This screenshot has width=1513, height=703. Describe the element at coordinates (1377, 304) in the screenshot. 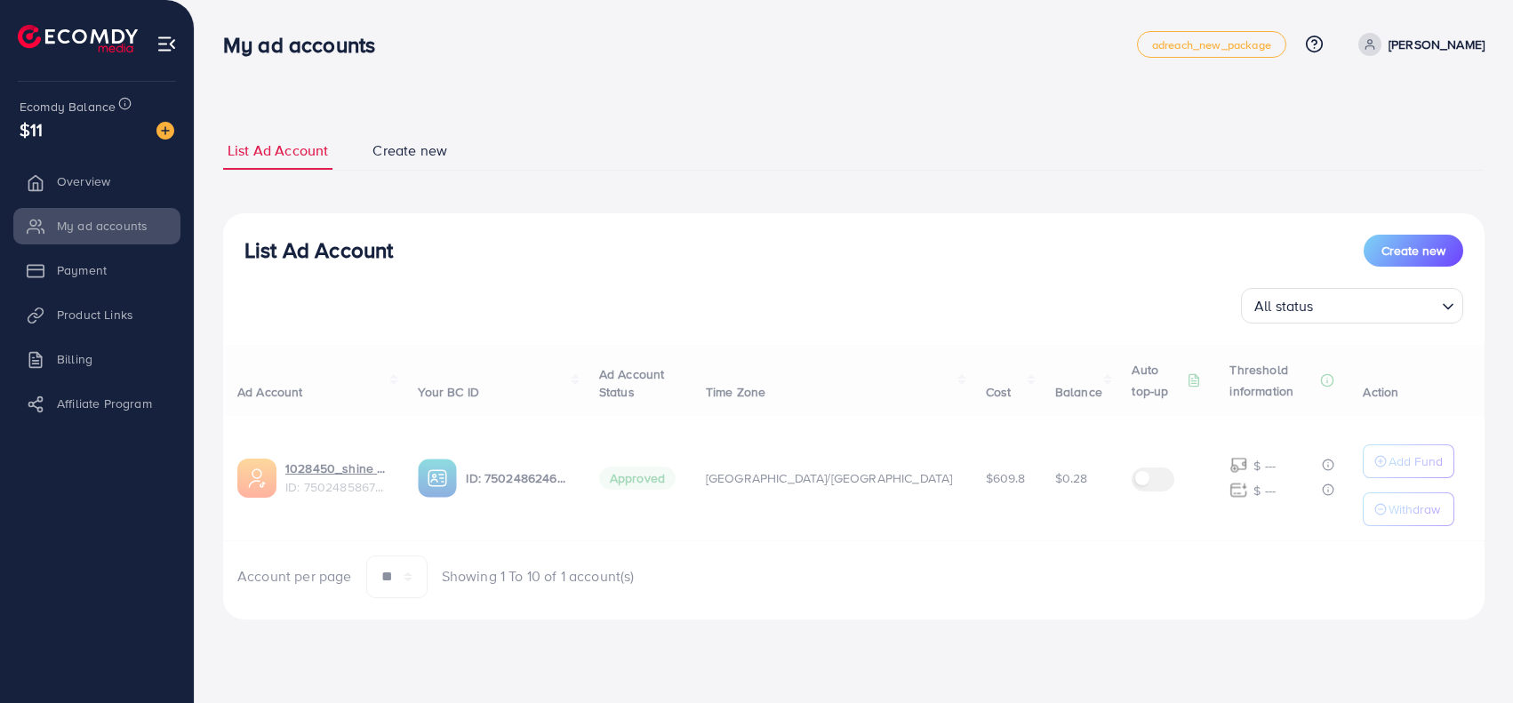

I see `input: Search for option` at that location.